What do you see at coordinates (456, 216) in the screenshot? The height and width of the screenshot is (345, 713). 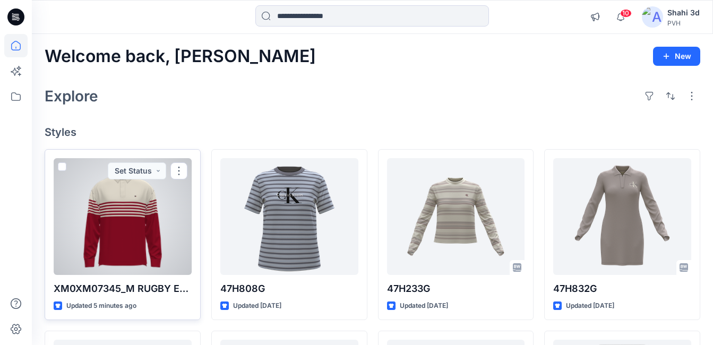 I see `a: 47H233G` at bounding box center [456, 216].